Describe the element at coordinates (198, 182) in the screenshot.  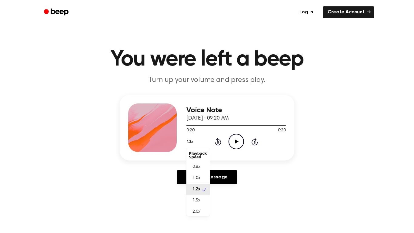
I see `div: 1.2x` at that location.